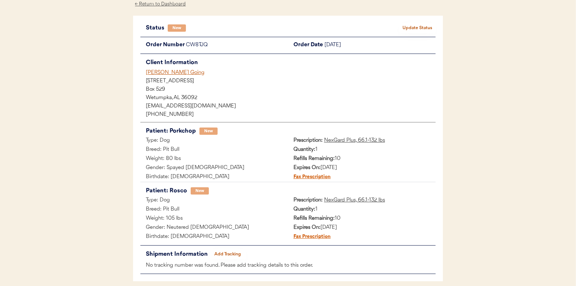 Image resolution: width=576 pixels, height=286 pixels. I want to click on div: Wetumpka, AL 36092, so click(290, 98).